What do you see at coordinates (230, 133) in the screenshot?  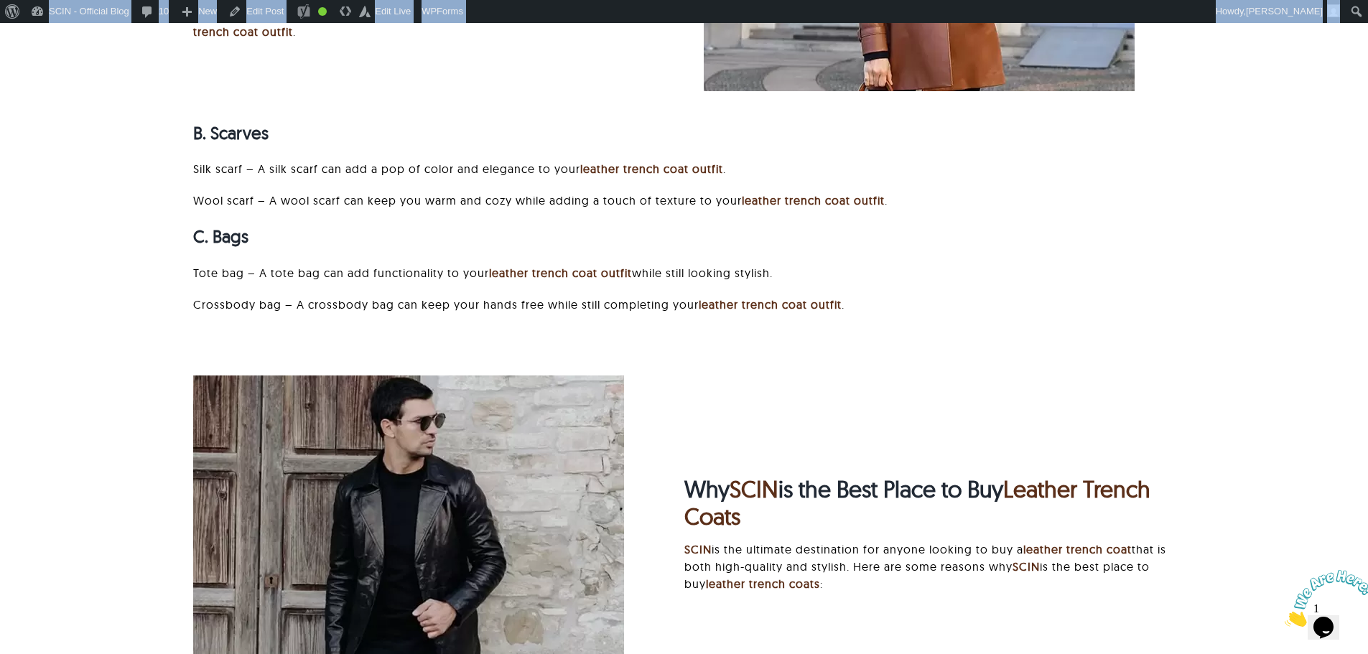 I see `strong: B. Scarves` at bounding box center [230, 133].